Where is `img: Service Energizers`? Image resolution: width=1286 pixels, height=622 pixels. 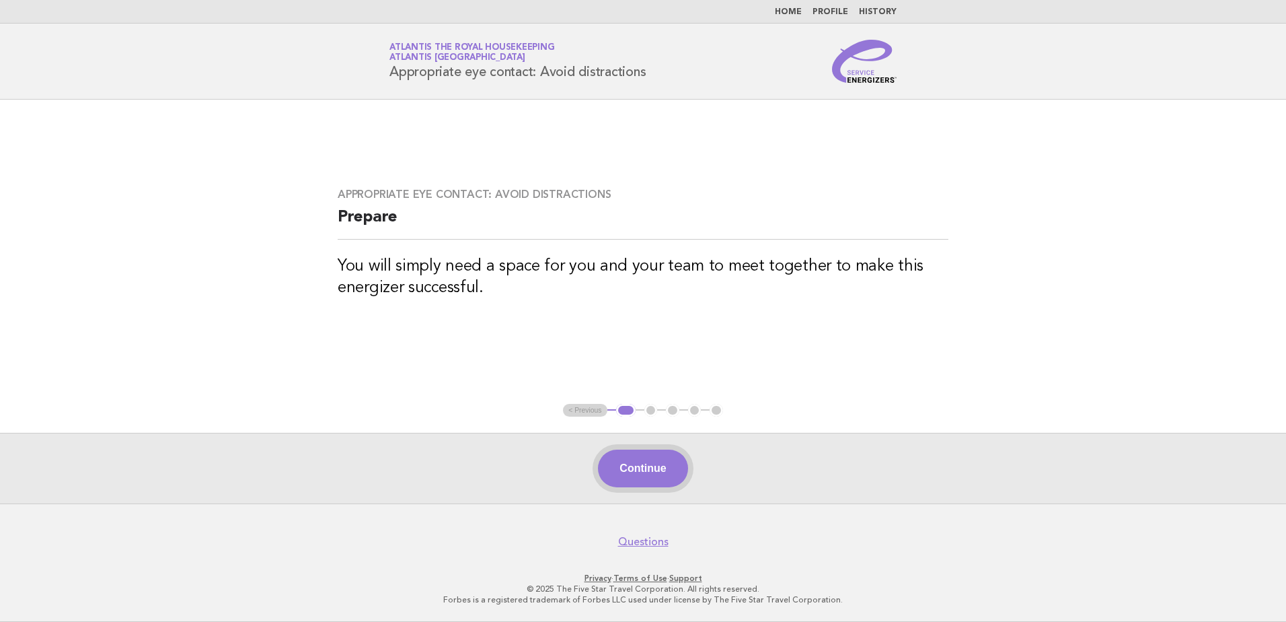
img: Service Energizers is located at coordinates (864, 61).